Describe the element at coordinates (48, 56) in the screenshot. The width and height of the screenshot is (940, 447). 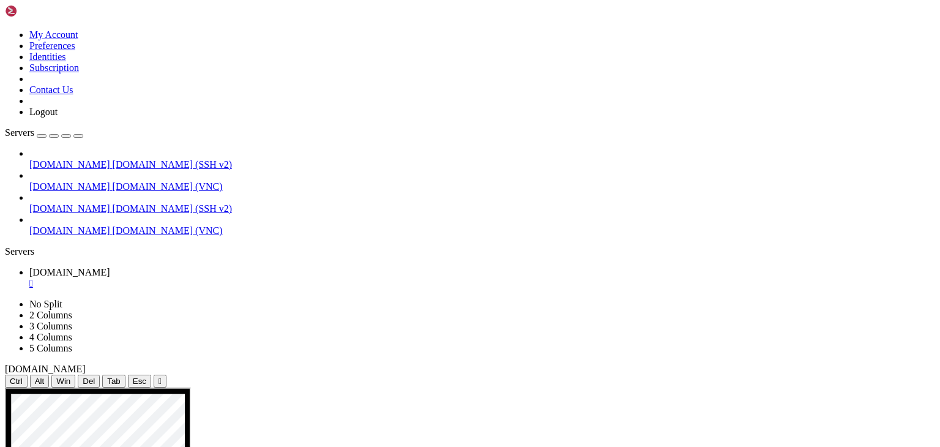
I see `a: Identities` at that location.